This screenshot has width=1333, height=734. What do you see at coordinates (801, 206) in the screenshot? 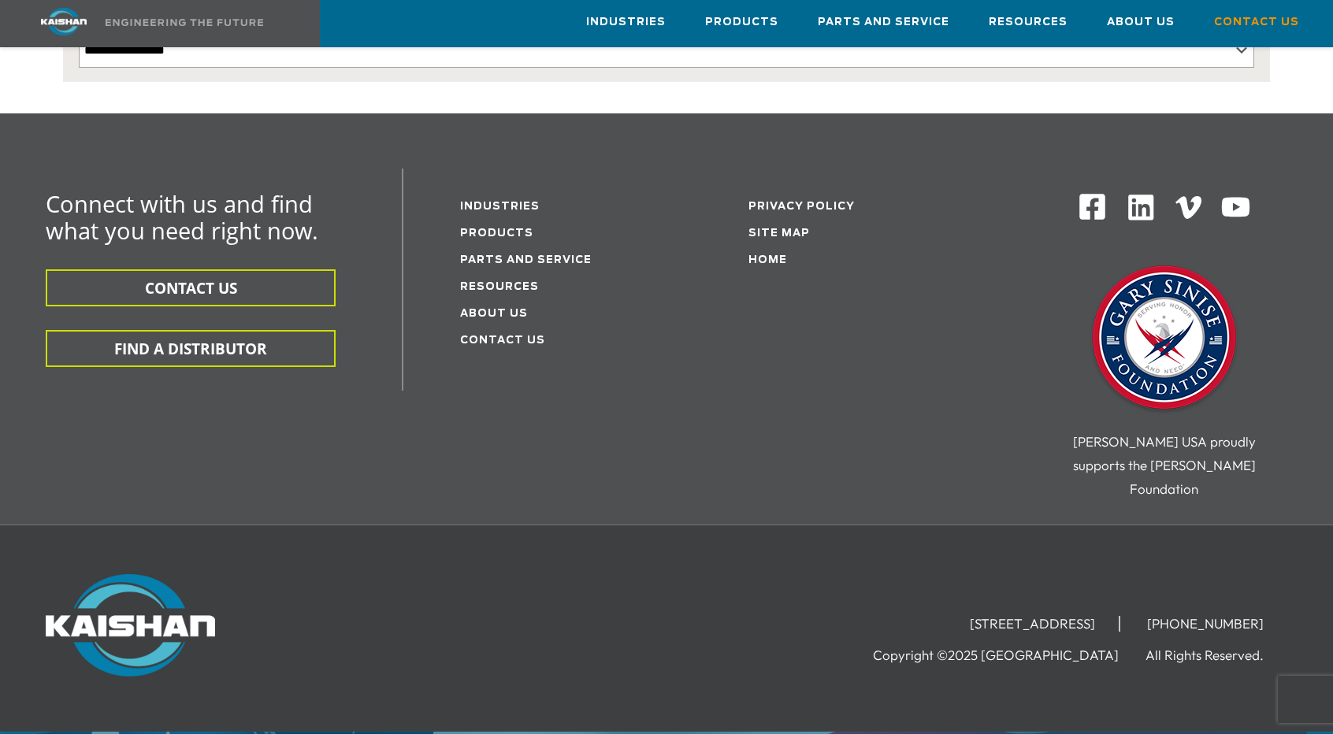
I see `a: Privacy Policy` at bounding box center [801, 206].